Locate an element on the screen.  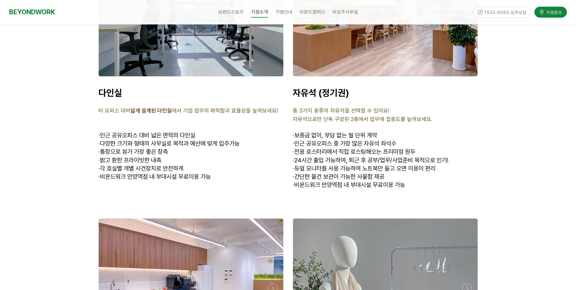
span: 전용 로스터리에서 직접 로스팅해오는 프리미엄 원두 is located at coordinates (354, 152).